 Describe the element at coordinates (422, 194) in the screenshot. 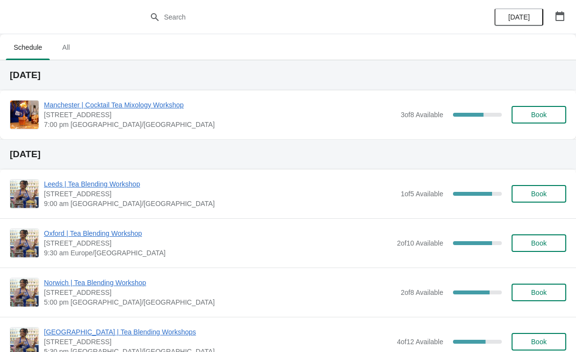

I see `span: 1 of 5 Available` at that location.